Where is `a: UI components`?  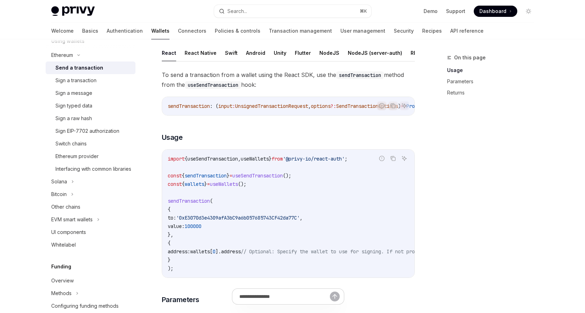
a: UI components is located at coordinates (91, 232).